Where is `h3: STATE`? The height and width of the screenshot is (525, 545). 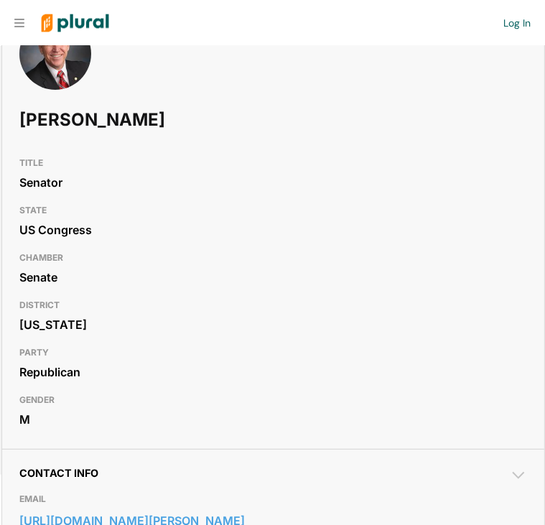 h3: STATE is located at coordinates (273, 210).